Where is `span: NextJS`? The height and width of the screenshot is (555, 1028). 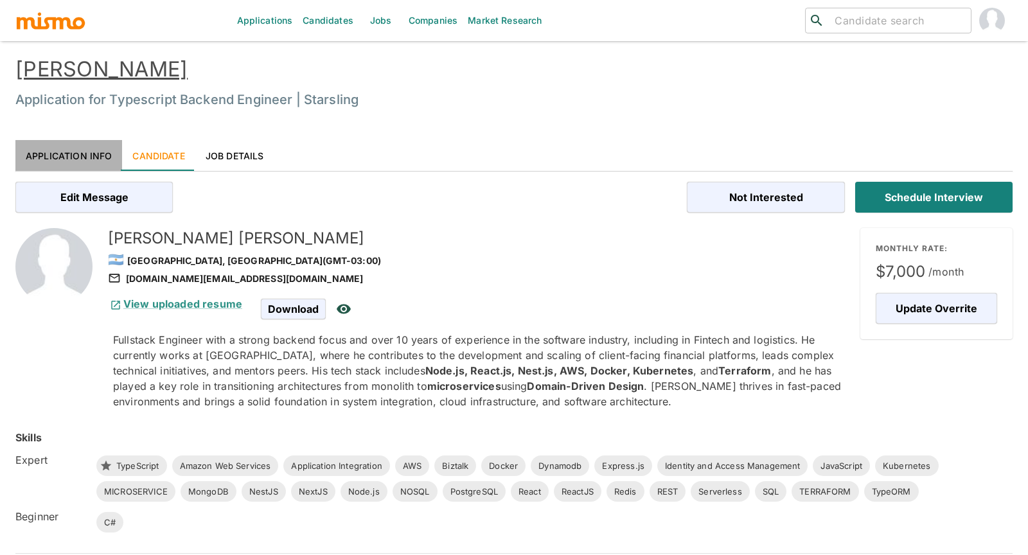
span: NextJS is located at coordinates (313, 492).